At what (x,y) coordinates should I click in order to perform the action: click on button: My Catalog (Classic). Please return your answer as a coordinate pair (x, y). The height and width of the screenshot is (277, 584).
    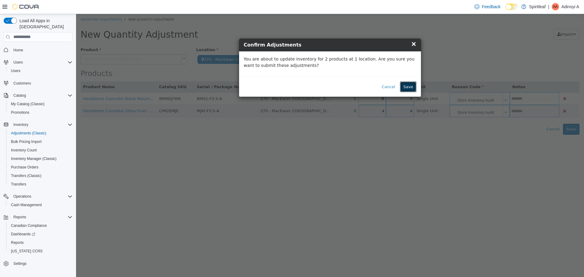
    Looking at the image, I should click on (40, 104).